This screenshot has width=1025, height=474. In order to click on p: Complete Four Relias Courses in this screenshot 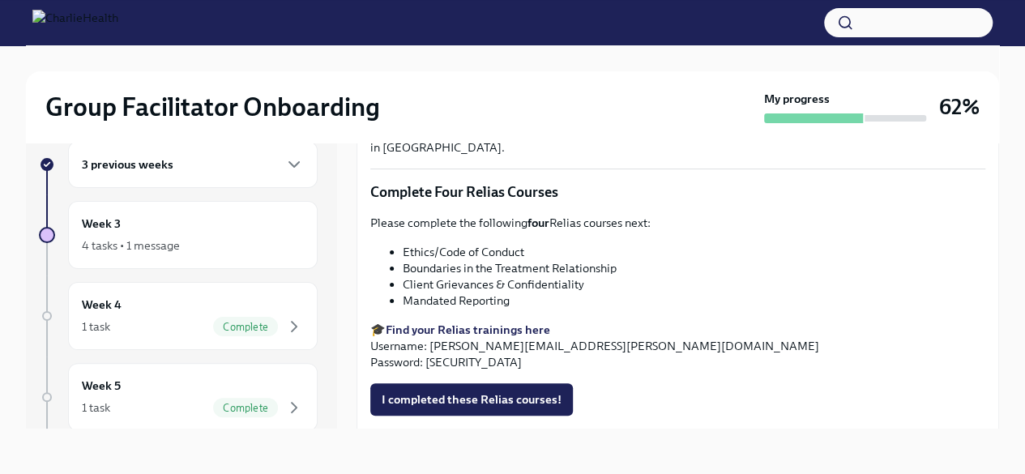, I will do `click(678, 192)`.